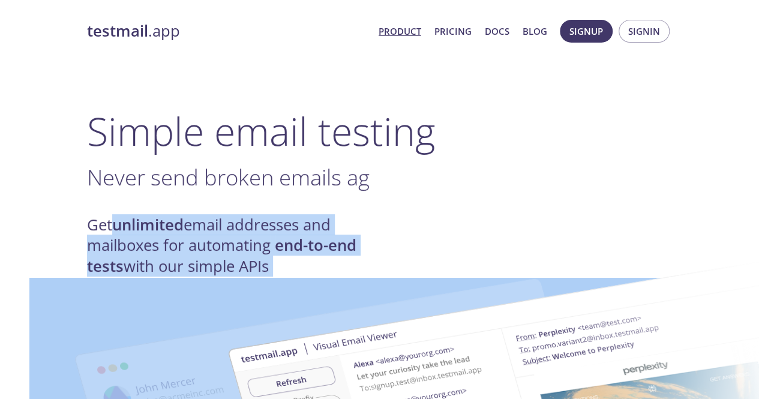 Image resolution: width=759 pixels, height=399 pixels. Describe the element at coordinates (228, 31) in the screenshot. I see `a: testmail.app` at that location.